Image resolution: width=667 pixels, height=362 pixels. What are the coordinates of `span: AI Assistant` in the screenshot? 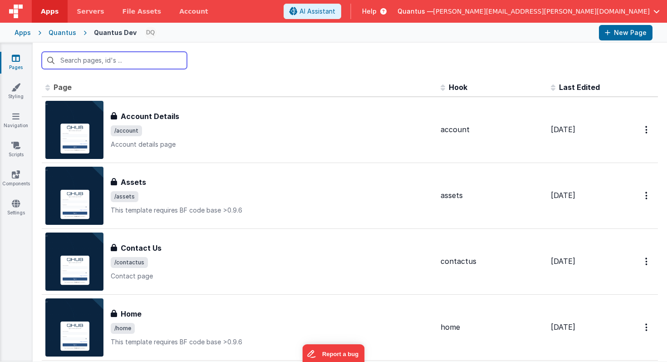 It's located at (317, 11).